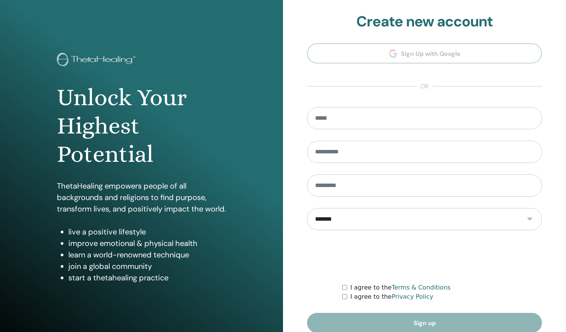 This screenshot has width=566, height=332. I want to click on h2: Create new account, so click(424, 22).